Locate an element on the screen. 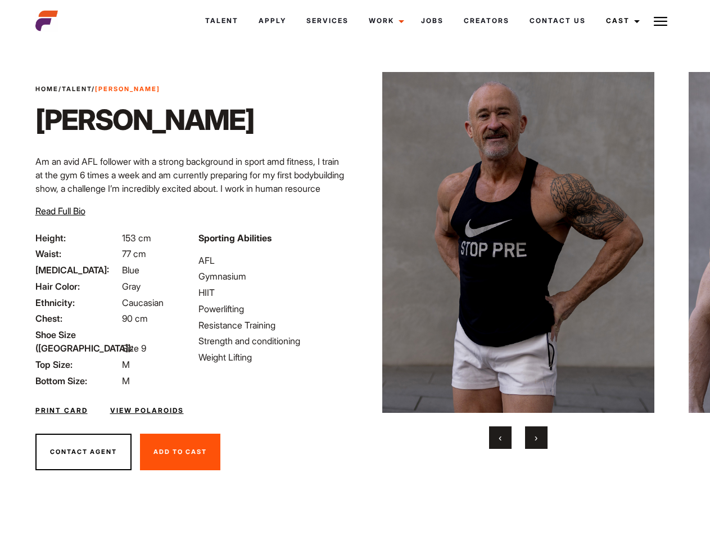 The width and height of the screenshot is (710, 540). li: Powerlifting is located at coordinates (273, 309).